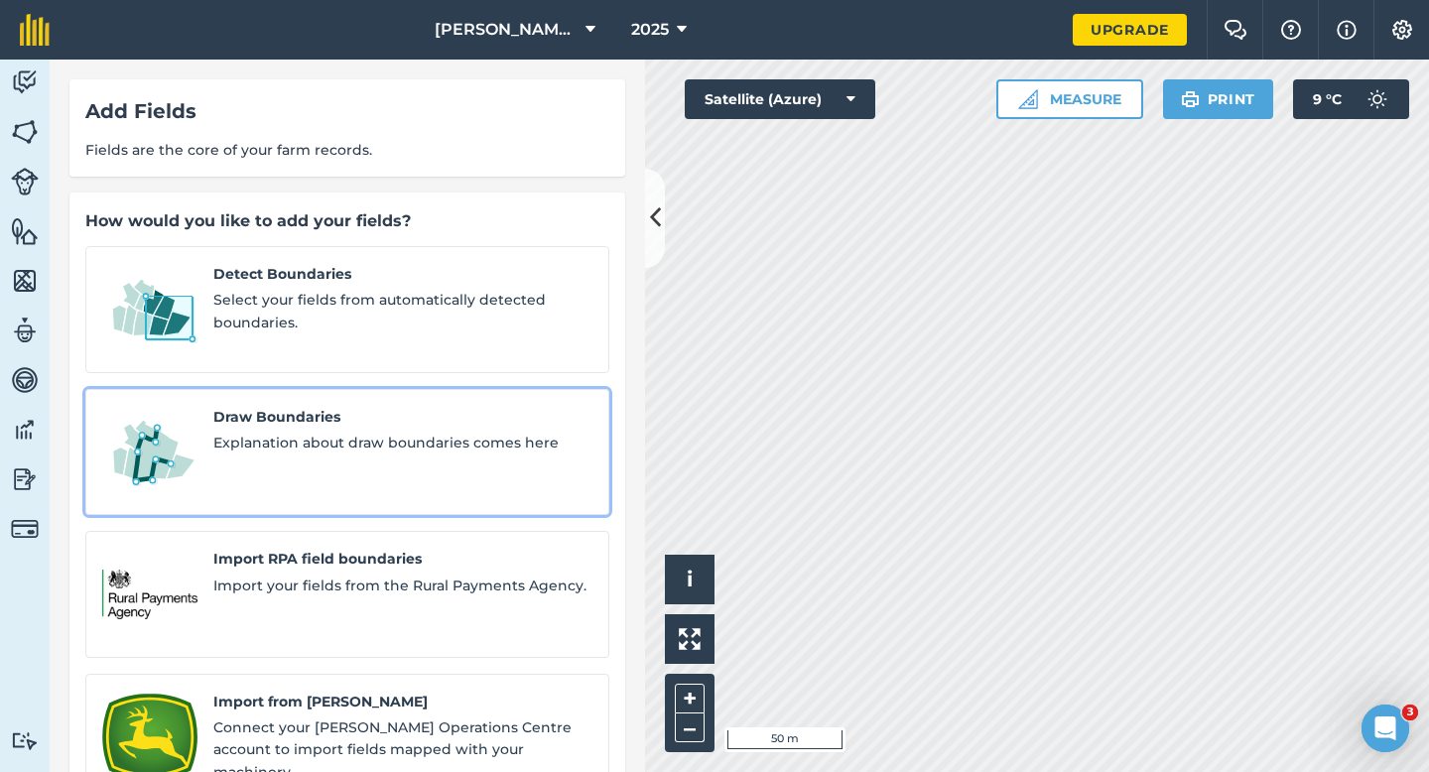 The height and width of the screenshot is (772, 1429). I want to click on img: fieldmargin Logo, so click(35, 30).